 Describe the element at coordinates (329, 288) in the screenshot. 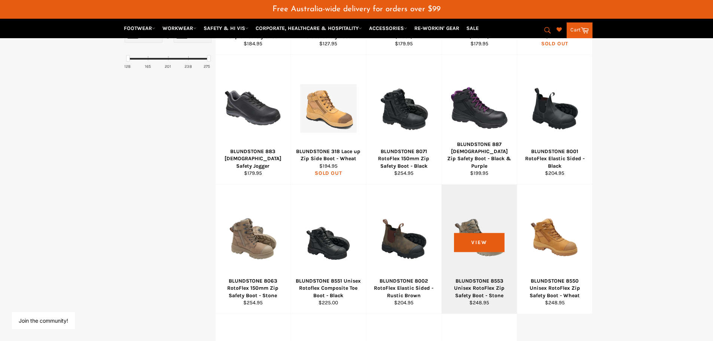

I see `div: BLUNDSTONE 8551 Unisex Rotoflex Composite Toe Boot - Black` at that location.